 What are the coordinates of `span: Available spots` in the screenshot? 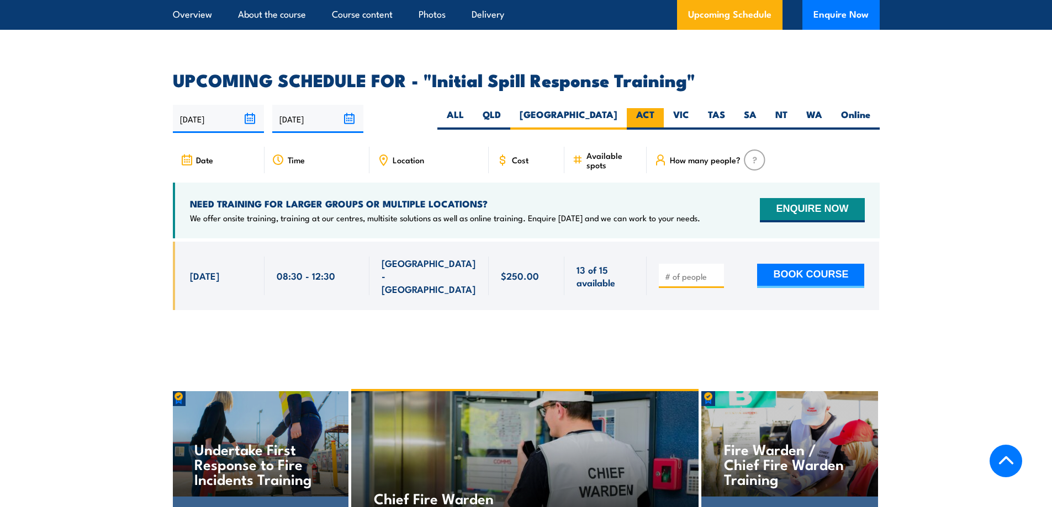 It's located at (612, 160).